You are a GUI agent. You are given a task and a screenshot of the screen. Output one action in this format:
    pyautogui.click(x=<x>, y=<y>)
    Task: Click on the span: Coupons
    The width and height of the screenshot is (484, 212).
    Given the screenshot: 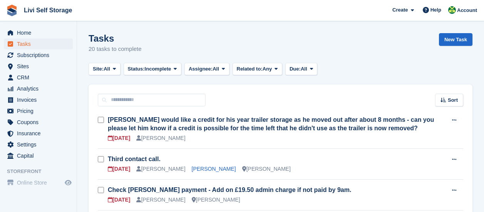 What is the action you would take?
    pyautogui.click(x=40, y=122)
    